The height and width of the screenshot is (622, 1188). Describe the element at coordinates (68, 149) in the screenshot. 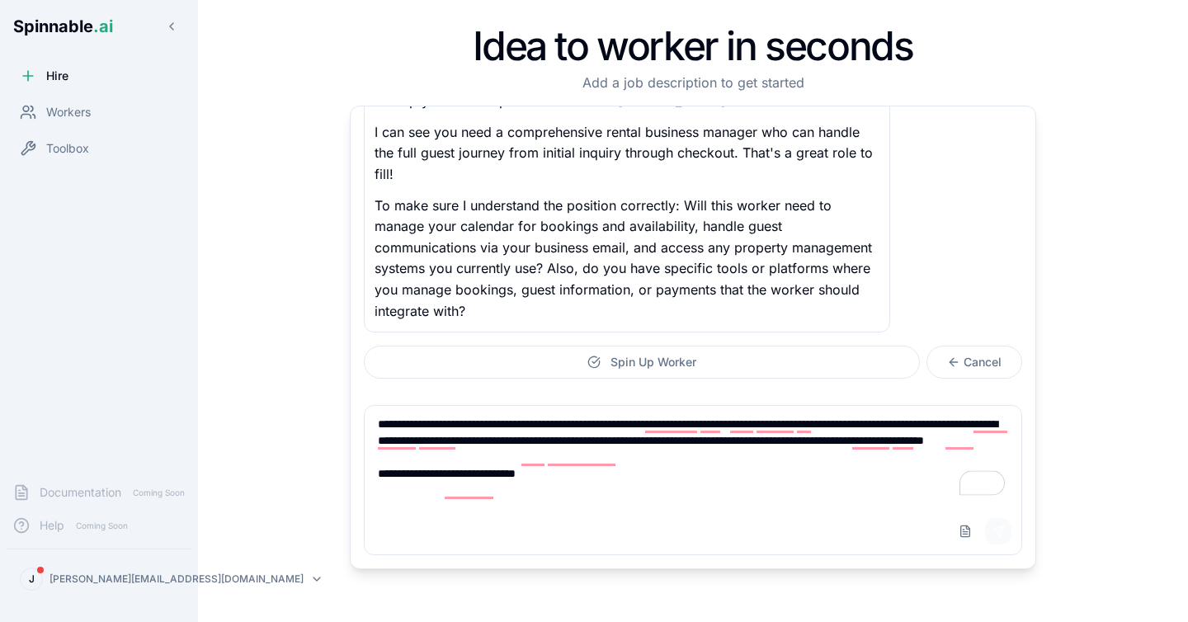

I see `span: Toolbox` at that location.